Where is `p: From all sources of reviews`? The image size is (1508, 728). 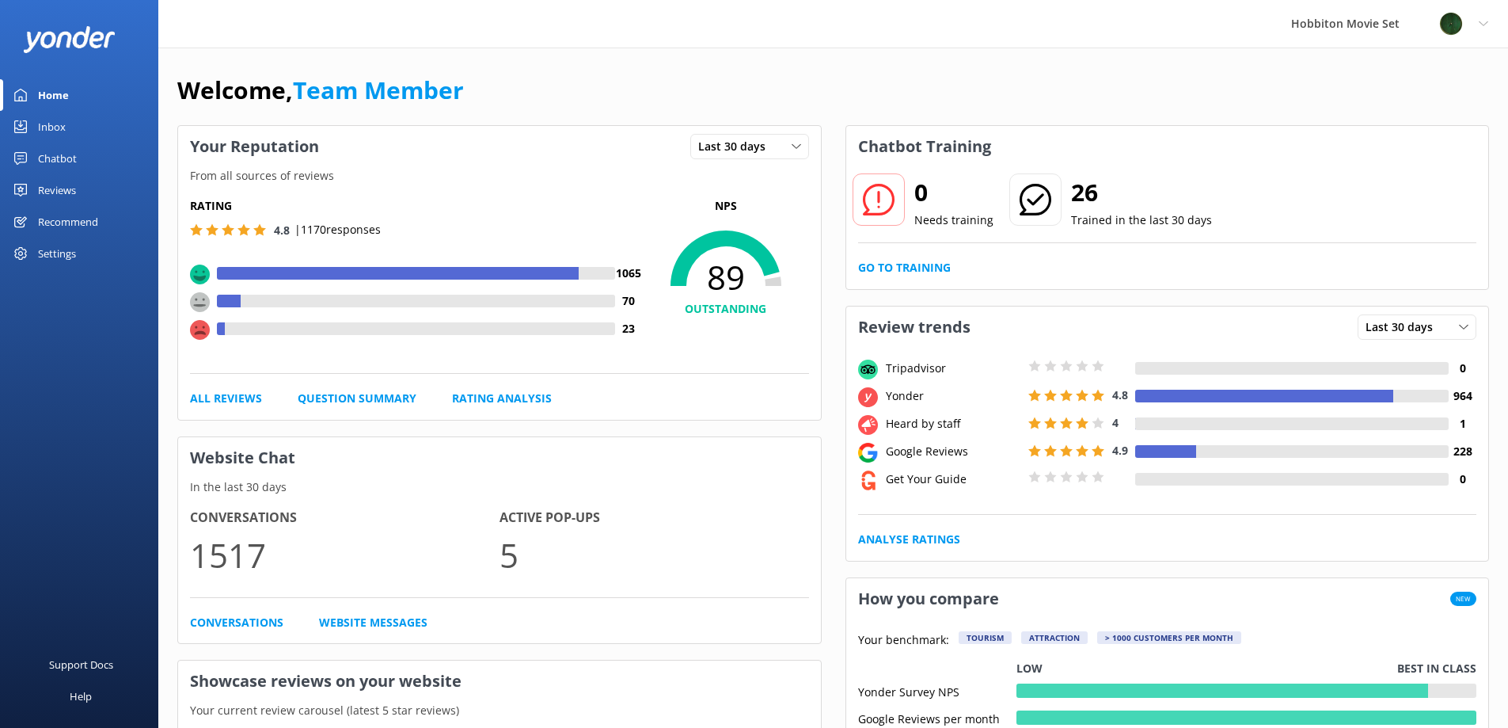 p: From all sources of reviews is located at coordinates (500, 176).